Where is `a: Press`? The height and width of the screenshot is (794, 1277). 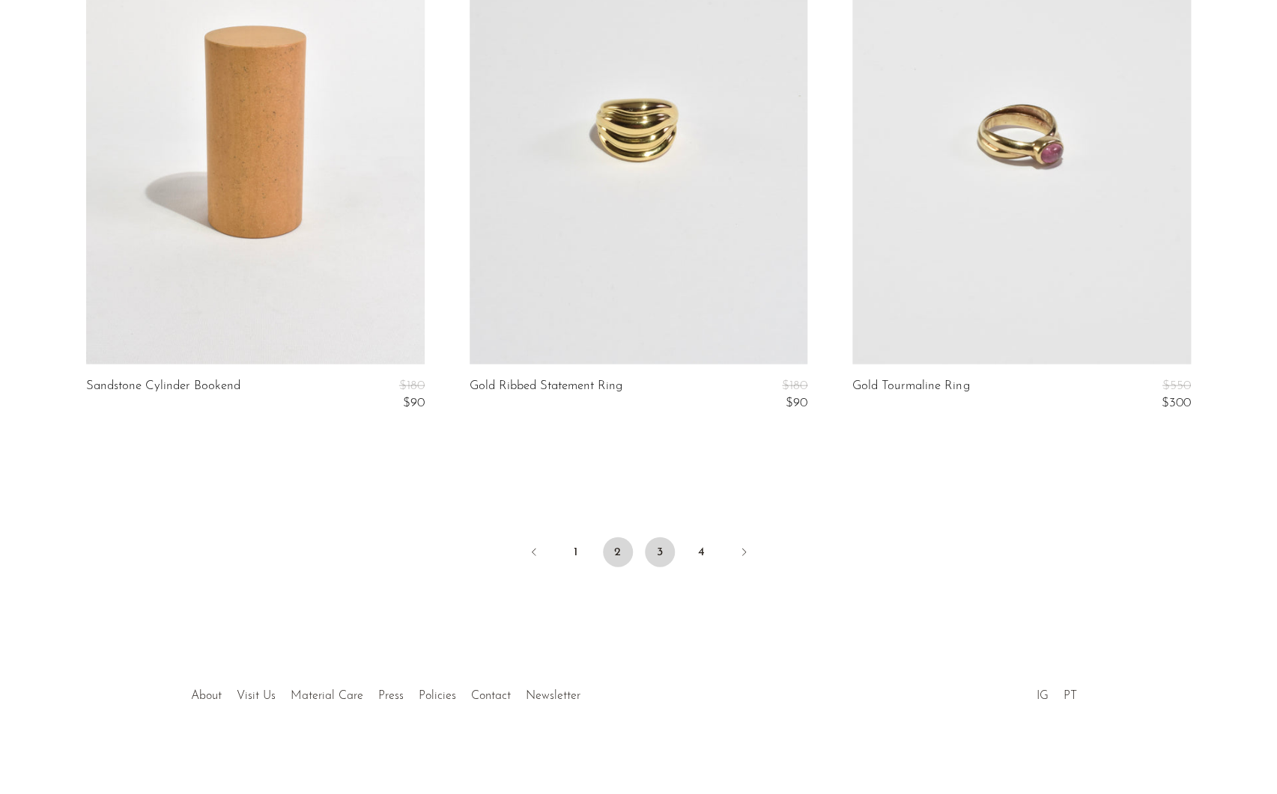 a: Press is located at coordinates (391, 696).